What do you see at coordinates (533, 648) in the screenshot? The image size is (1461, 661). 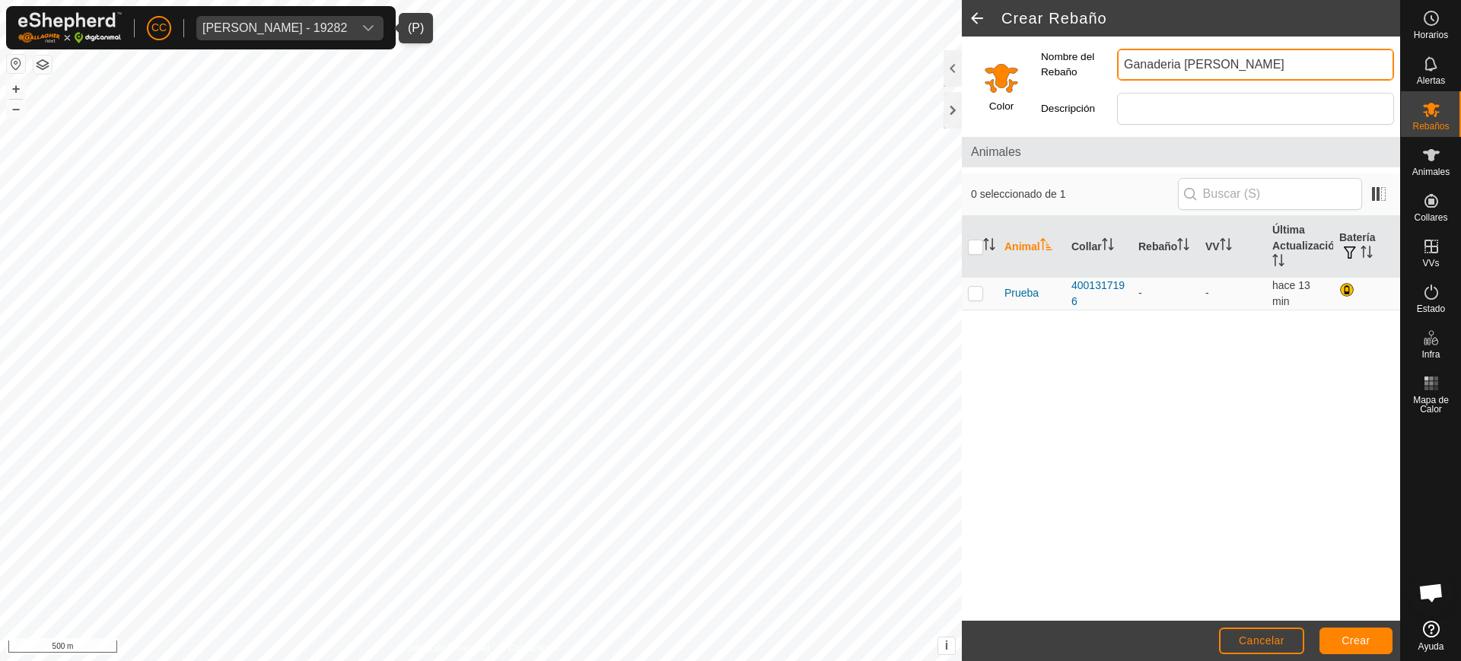 I see `a: Contáctenos` at bounding box center [533, 648].